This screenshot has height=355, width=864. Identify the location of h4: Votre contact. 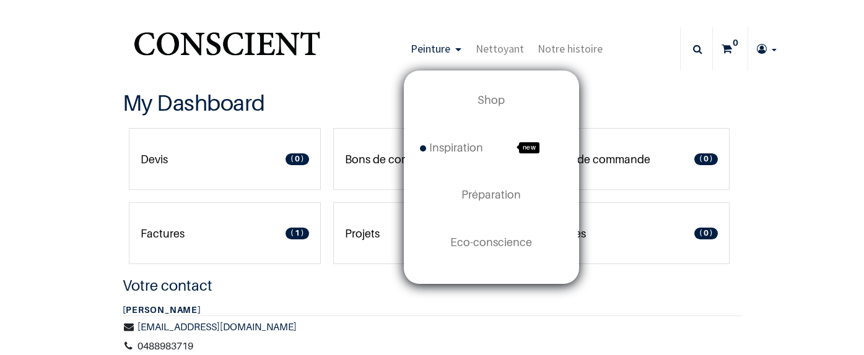
(432, 285).